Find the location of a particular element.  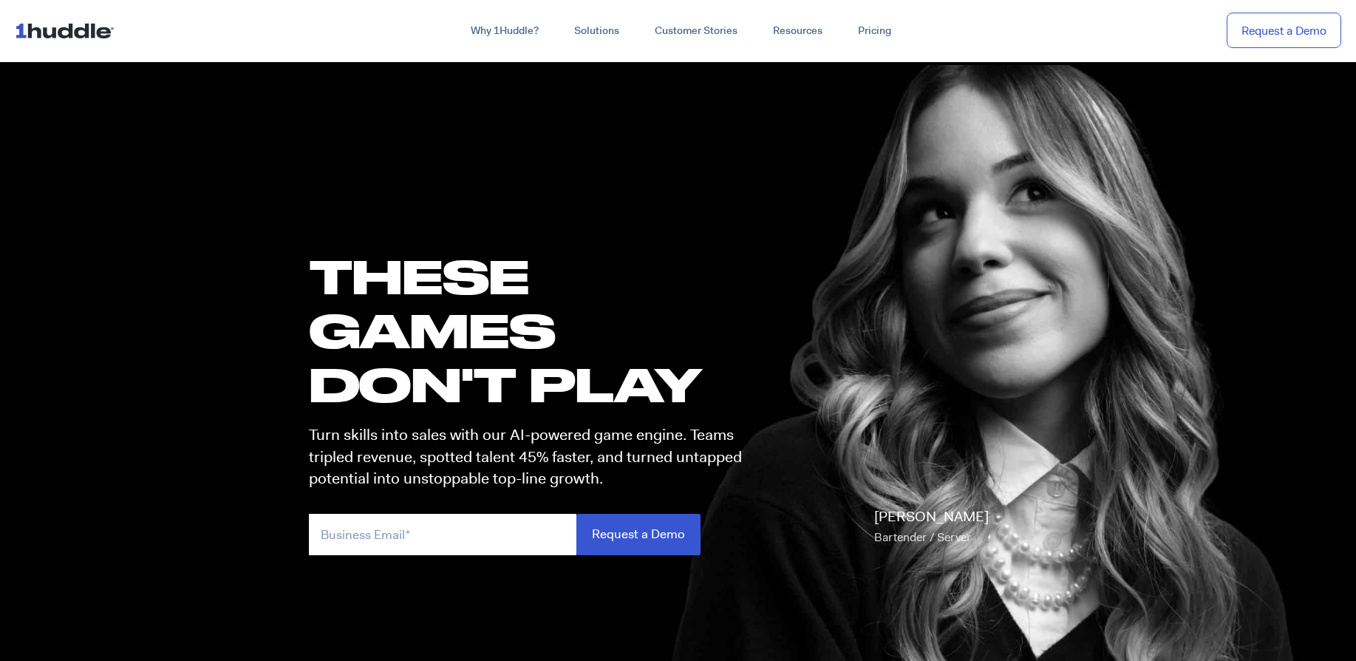

p: Turn skills into sales with our AI-powered game engine. Teams tripled revenue, spotted talent 45%... is located at coordinates (532, 457).